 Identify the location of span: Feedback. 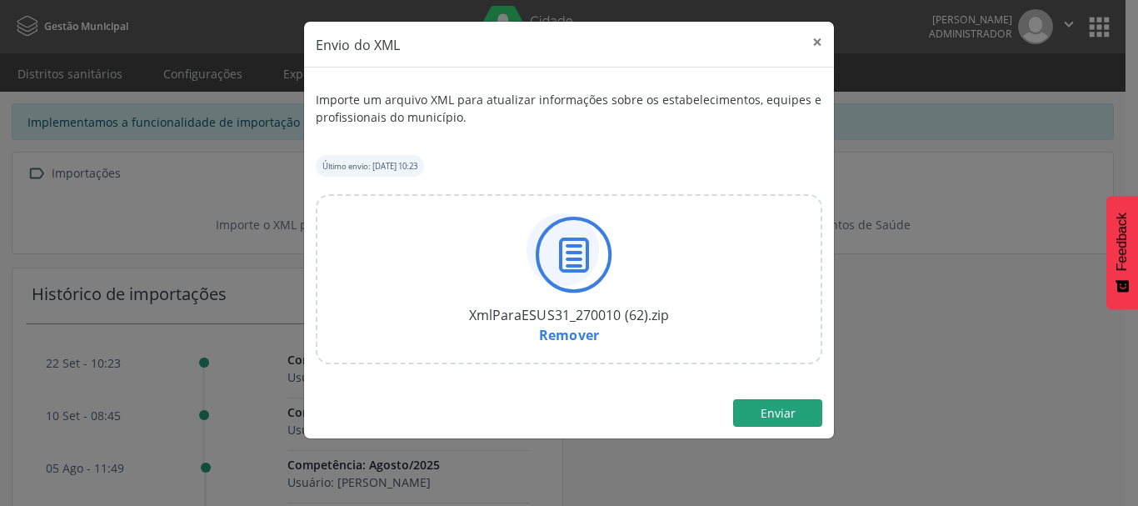
(1123, 242).